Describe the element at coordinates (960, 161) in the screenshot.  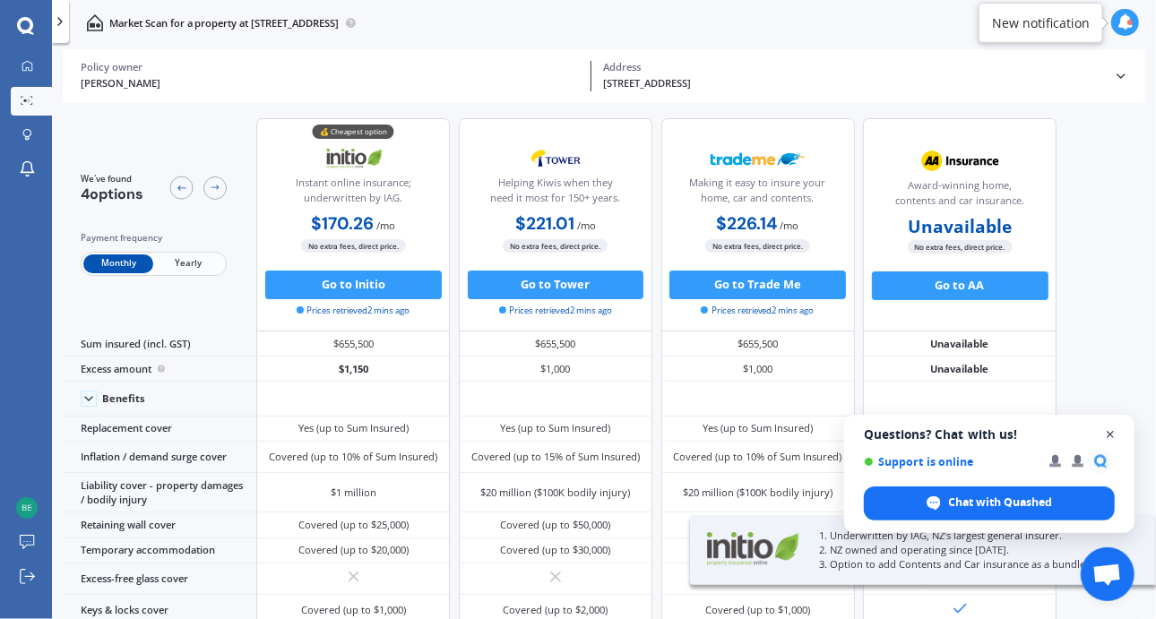
I see `img: AA.webp` at that location.